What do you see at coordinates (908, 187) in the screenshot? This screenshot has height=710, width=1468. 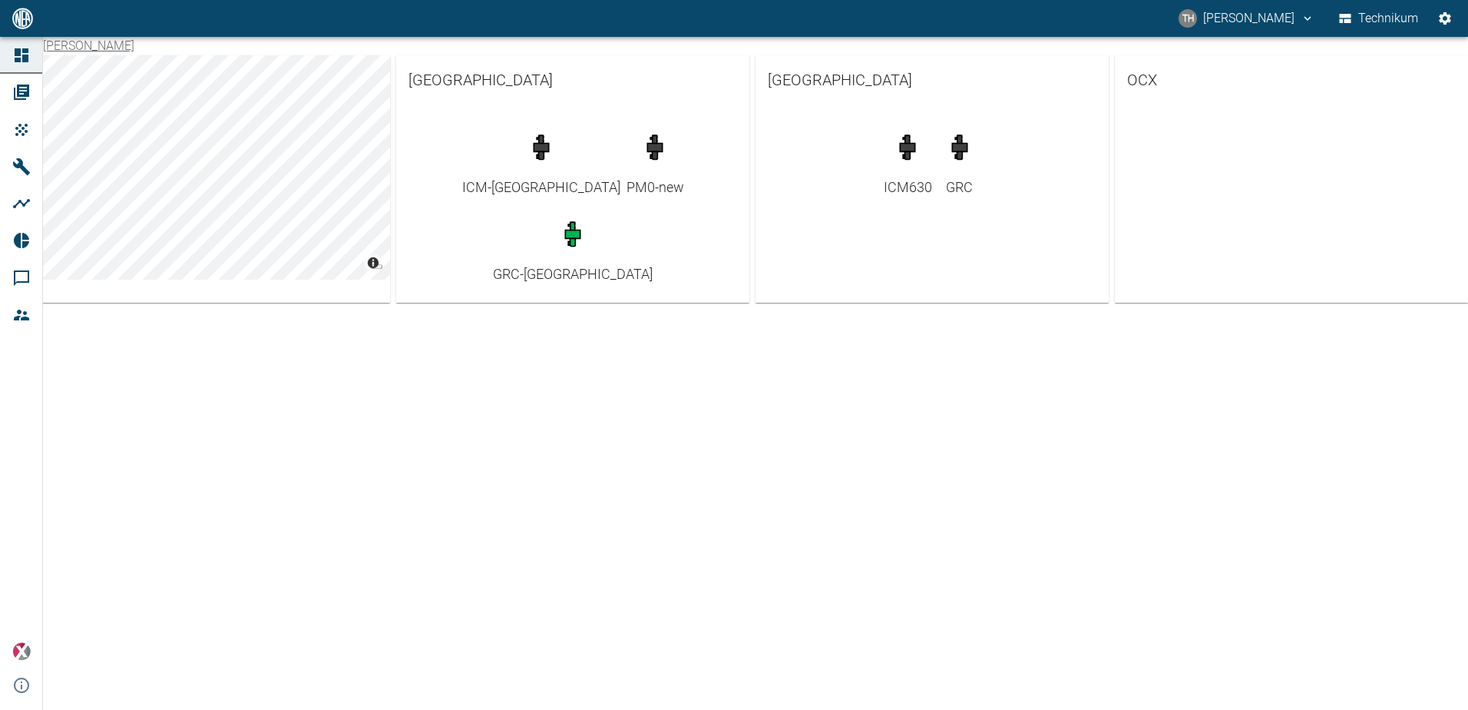 I see `div: ICM630` at bounding box center [908, 187].